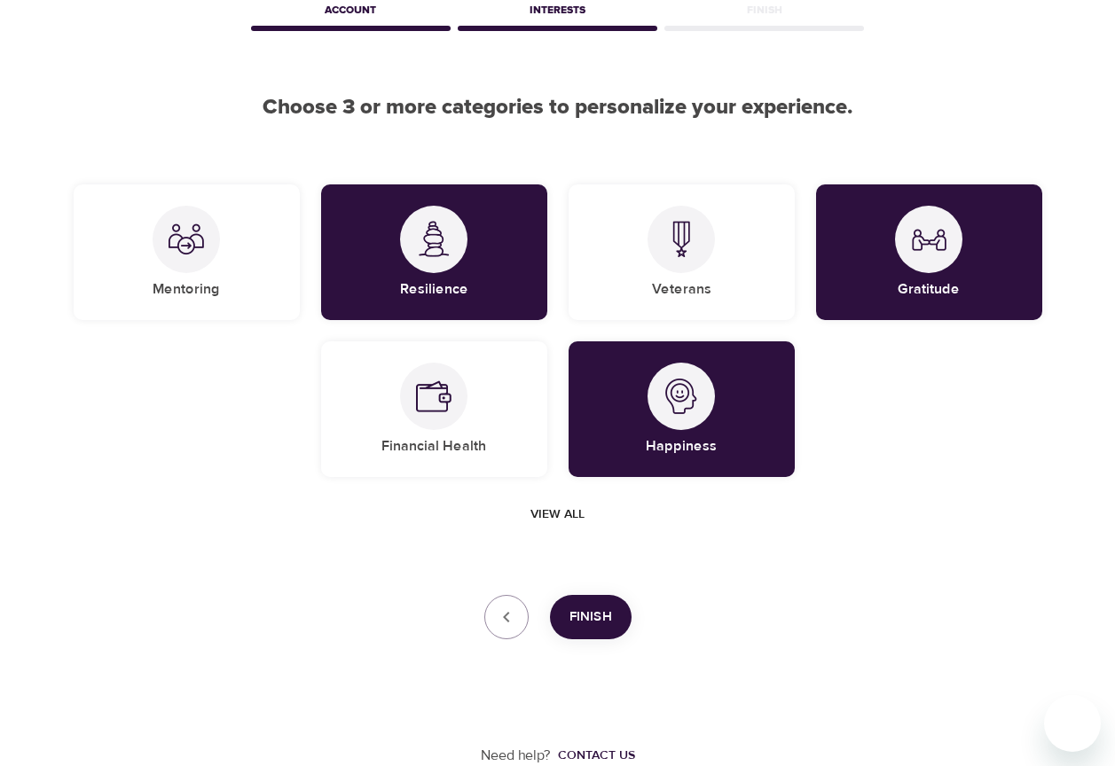  What do you see at coordinates (558, 107) in the screenshot?
I see `h2: Choose 3 or more categories to personalize your experience.` at bounding box center [558, 107].